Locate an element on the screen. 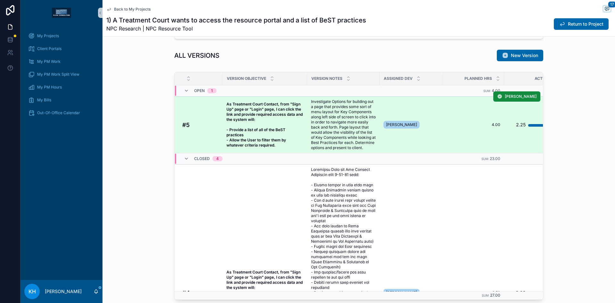 The height and width of the screenshot is (303, 615). div: scrollable content is located at coordinates (62, 76).